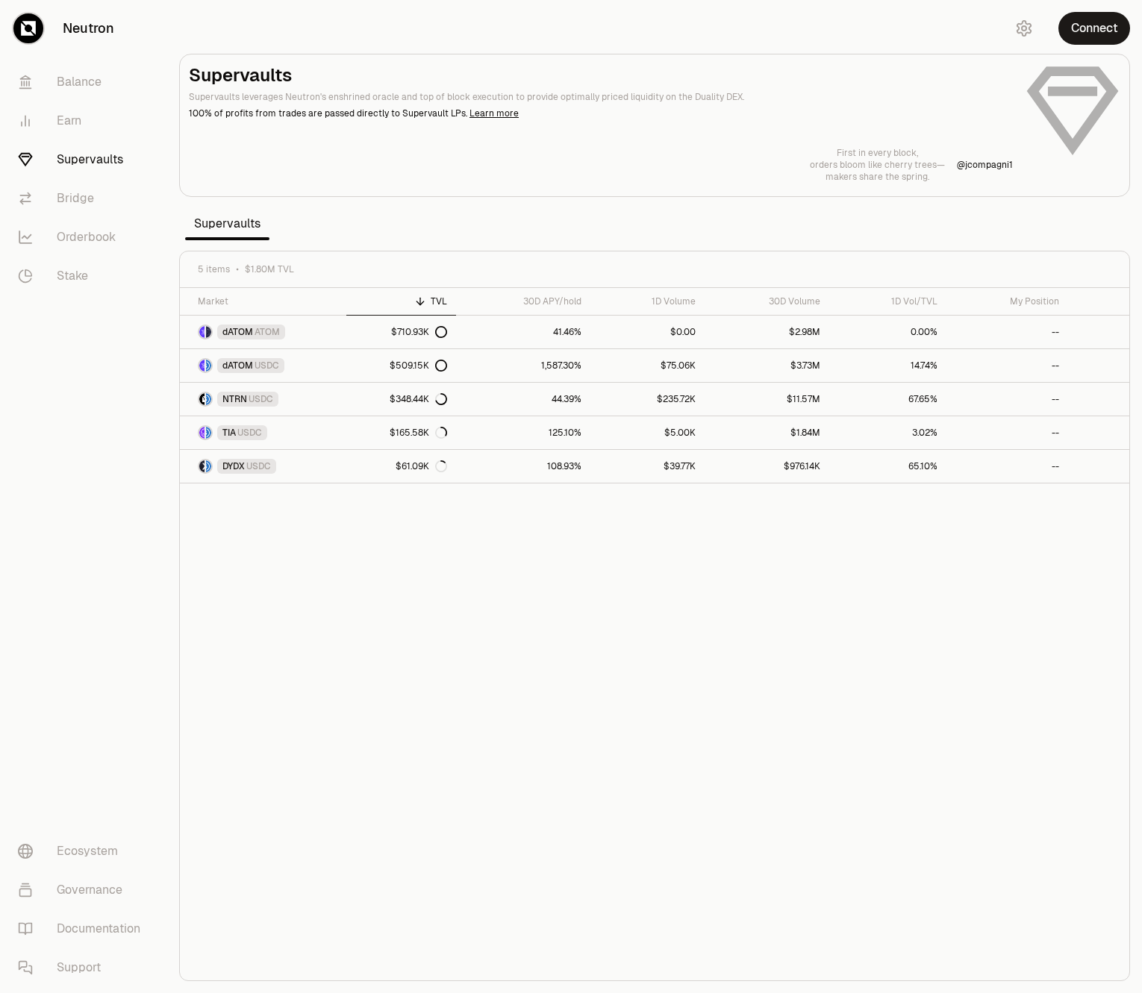 This screenshot has width=1142, height=993. I want to click on a: Supervaults, so click(84, 160).